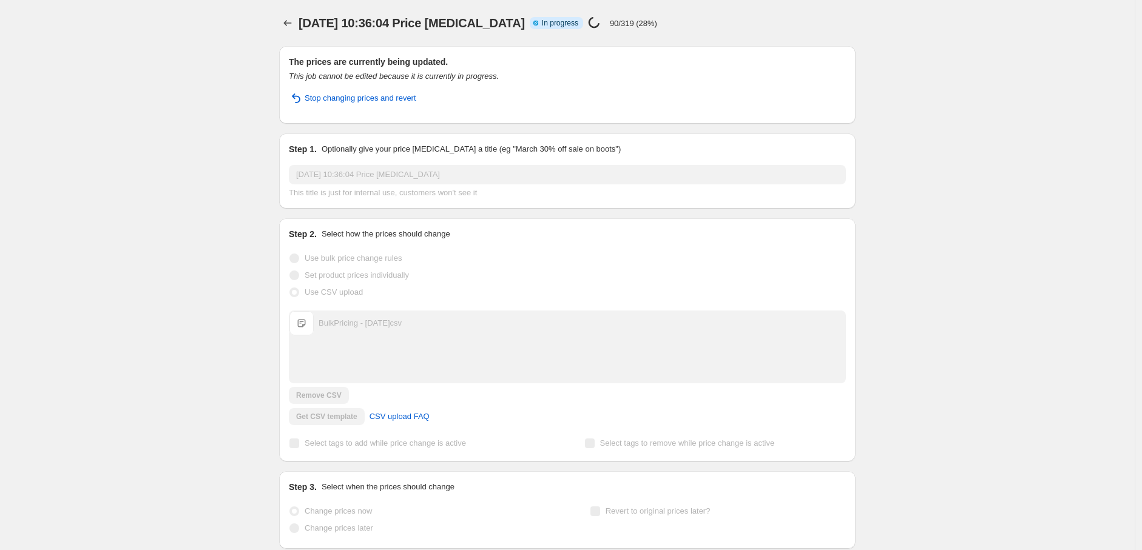 The height and width of the screenshot is (550, 1142). What do you see at coordinates (567, 62) in the screenshot?
I see `h2: The prices are currently being updated.` at bounding box center [567, 62].